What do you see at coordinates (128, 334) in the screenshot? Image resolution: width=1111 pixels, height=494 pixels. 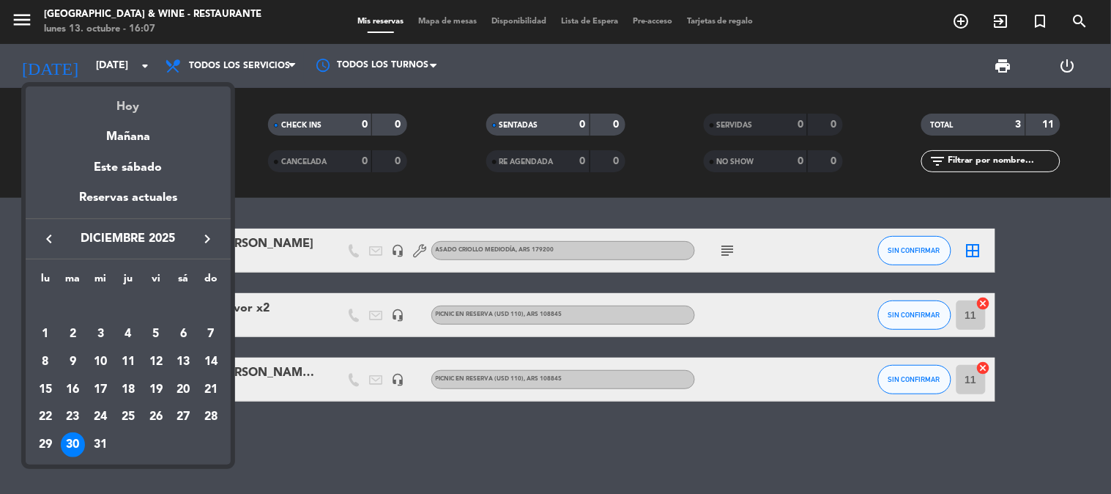 I see `td: 4 de diciembre de 2025` at bounding box center [128, 334].